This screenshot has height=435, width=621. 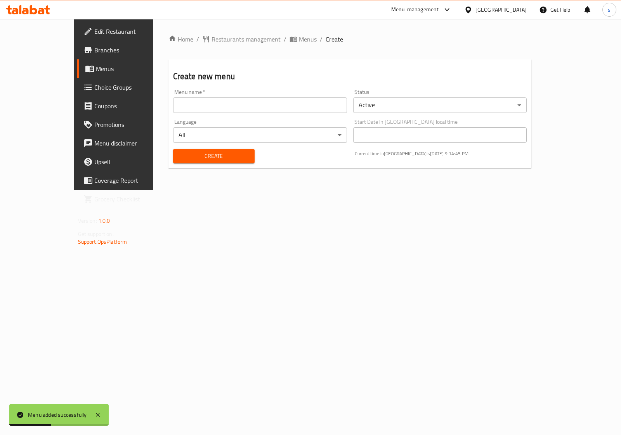 I want to click on nav: breadcrumb, so click(x=350, y=39).